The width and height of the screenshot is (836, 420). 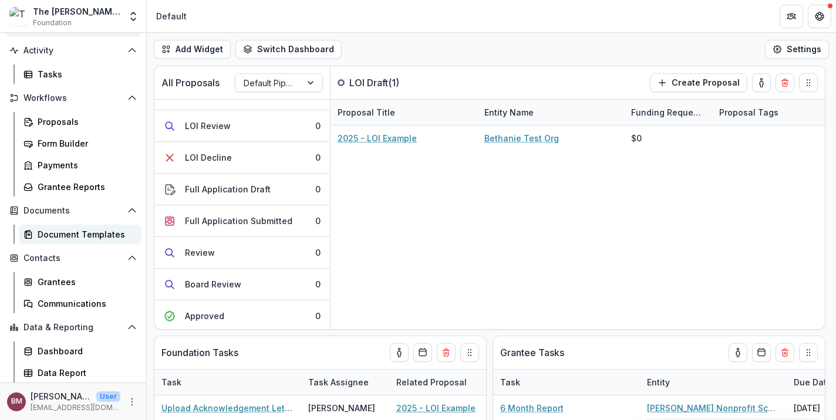 What do you see at coordinates (80, 351) in the screenshot?
I see `a: Dashboard` at bounding box center [80, 351].